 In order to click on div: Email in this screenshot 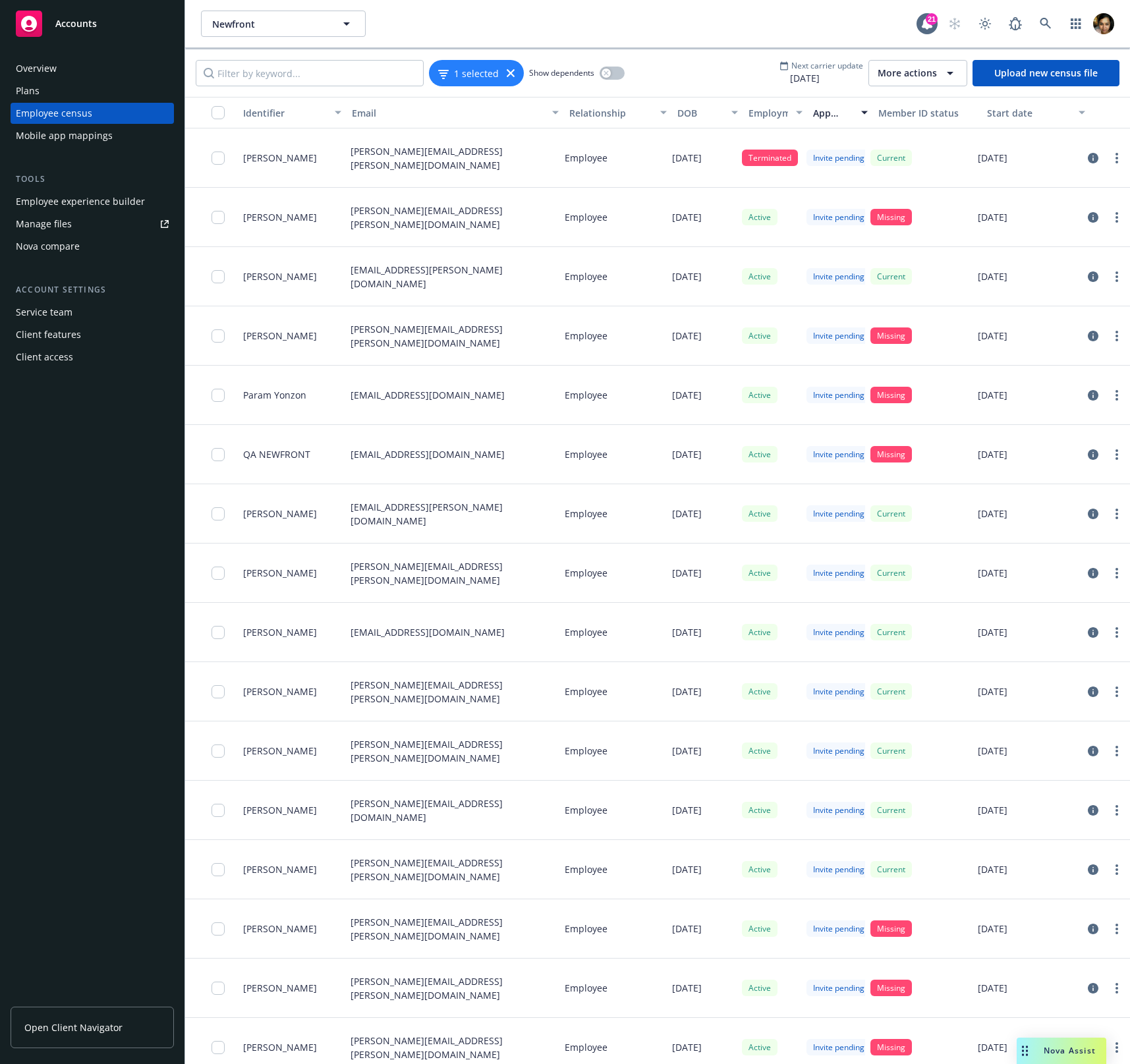, I will do `click(448, 113)`.